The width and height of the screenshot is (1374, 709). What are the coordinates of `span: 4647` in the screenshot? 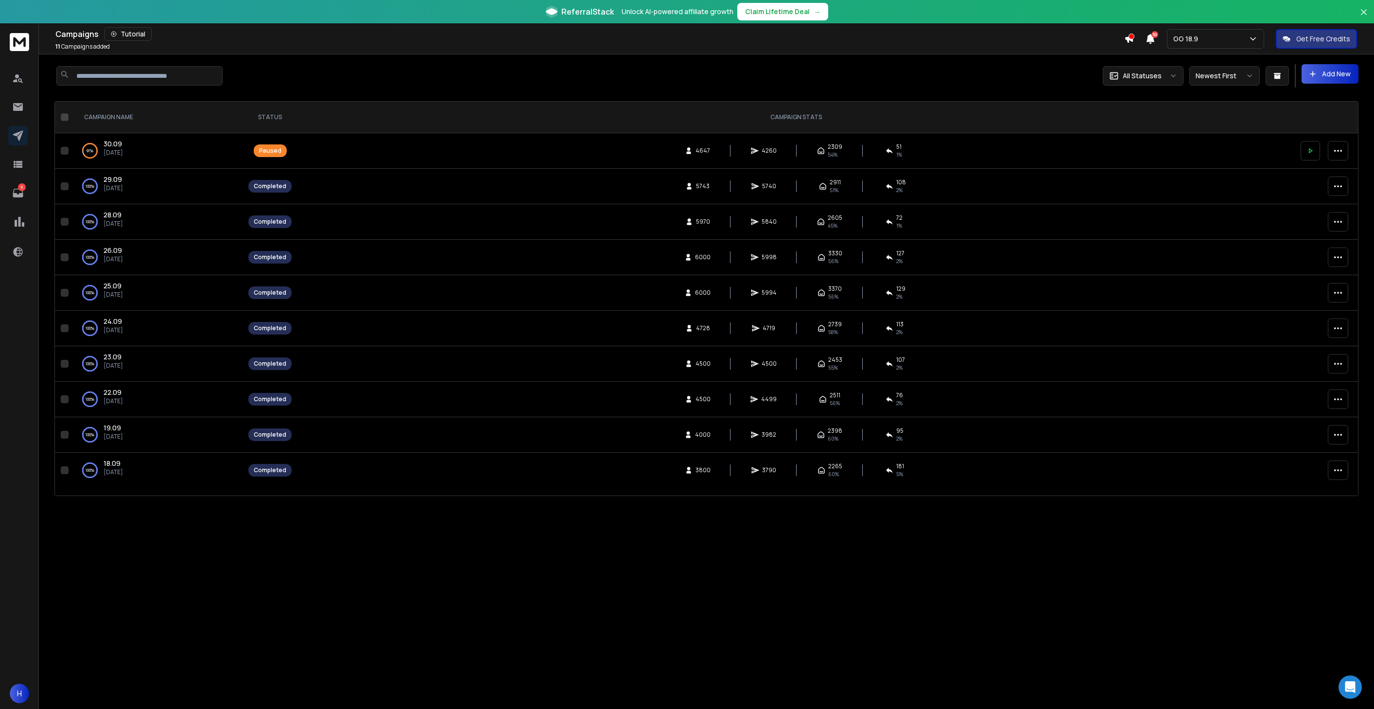 It's located at (703, 151).